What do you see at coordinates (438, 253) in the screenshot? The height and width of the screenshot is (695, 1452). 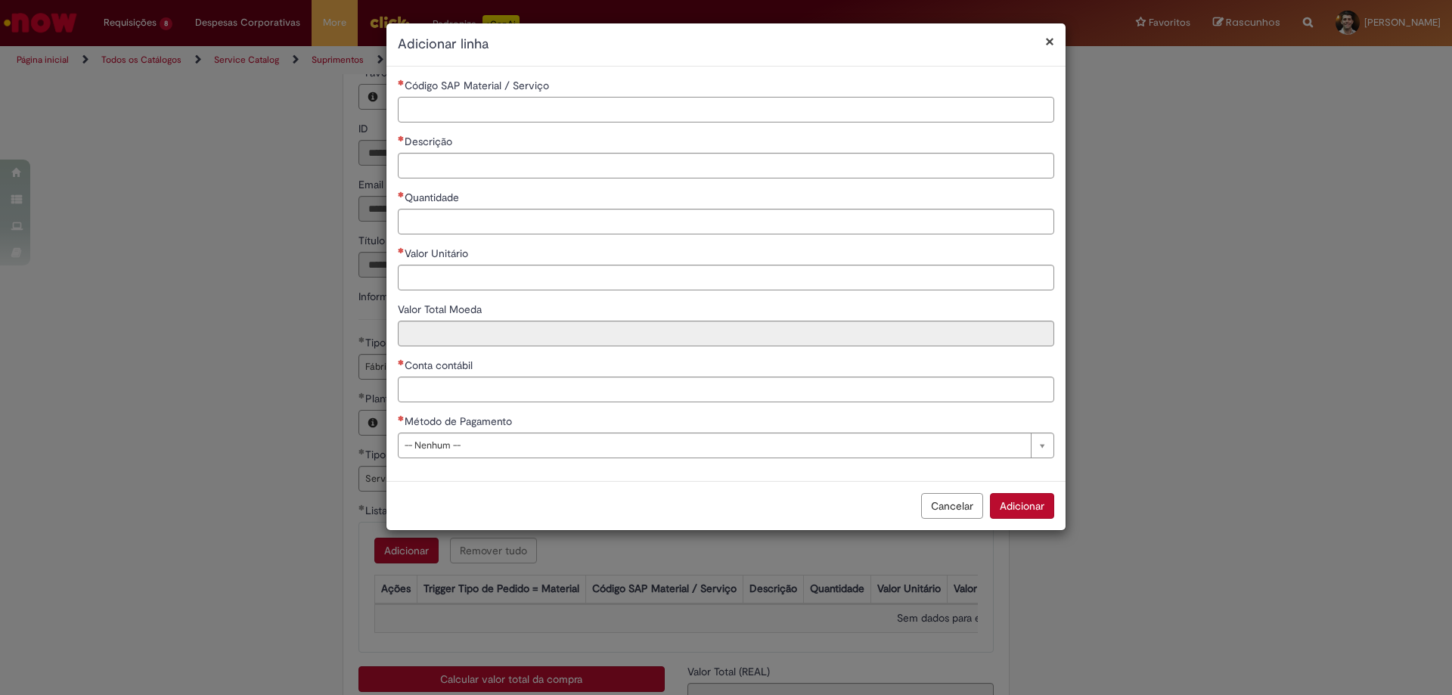 I see `span: Valor Unitário` at bounding box center [438, 253].